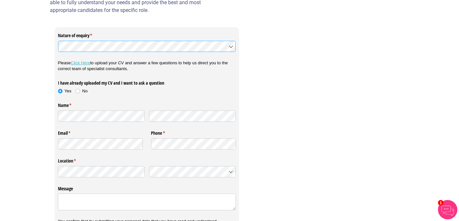 This screenshot has height=221, width=459. Describe the element at coordinates (147, 66) in the screenshot. I see `p: Please to upload your CV and answer a few questions to help us direct you to the correct team of ...` at that location.